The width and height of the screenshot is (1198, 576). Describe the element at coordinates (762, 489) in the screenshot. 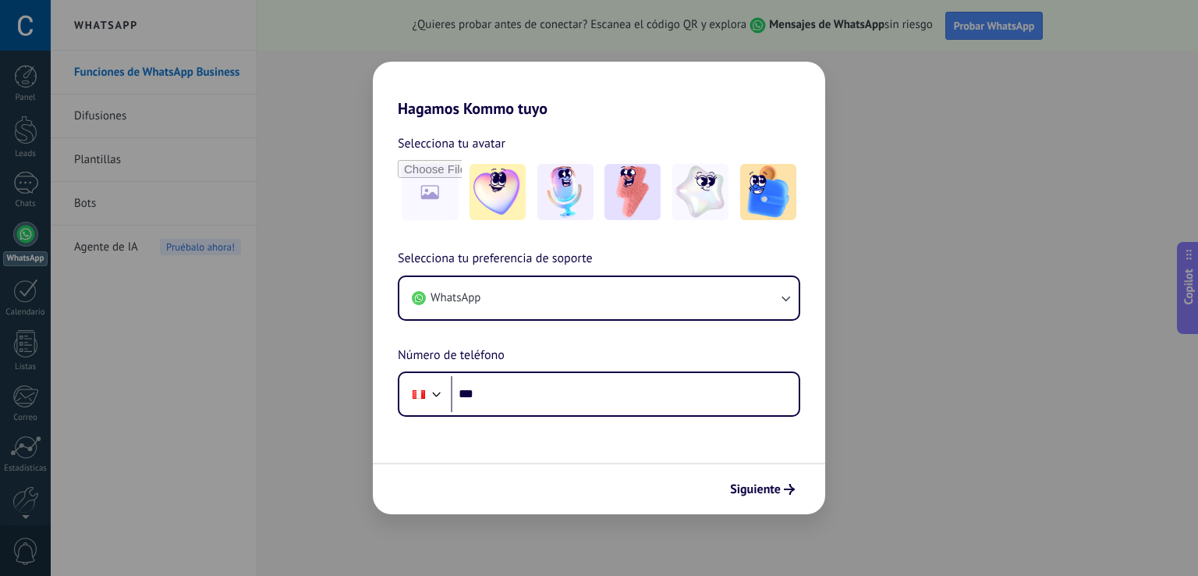

I see `button: Siguiente` at that location.